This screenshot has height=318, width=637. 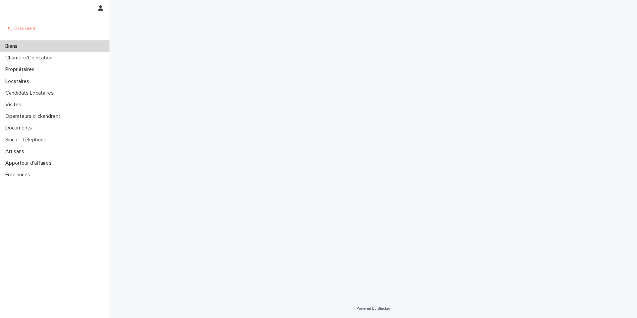 I want to click on p: Visites, so click(x=15, y=104).